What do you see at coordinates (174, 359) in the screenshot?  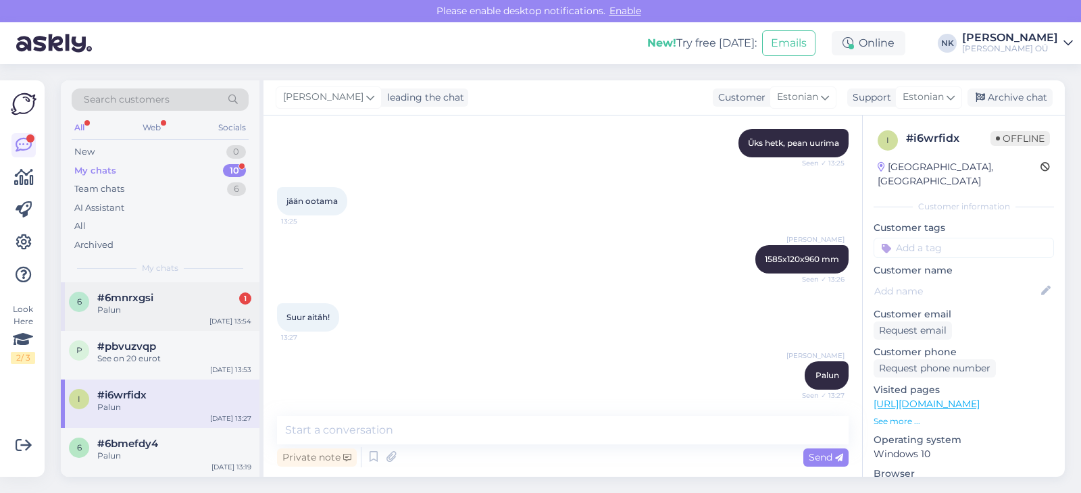 I see `div: See on 20 eurot` at bounding box center [174, 359].